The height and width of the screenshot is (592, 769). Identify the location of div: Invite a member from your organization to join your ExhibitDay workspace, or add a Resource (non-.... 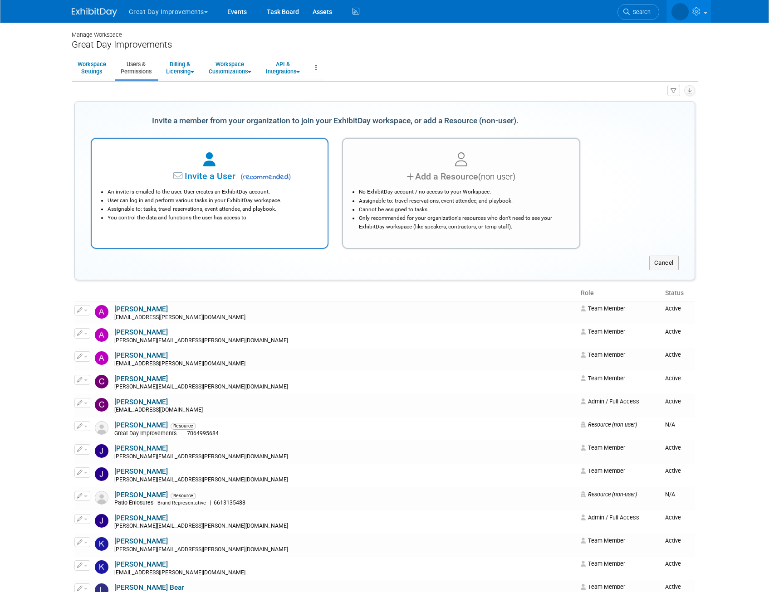
(335, 121).